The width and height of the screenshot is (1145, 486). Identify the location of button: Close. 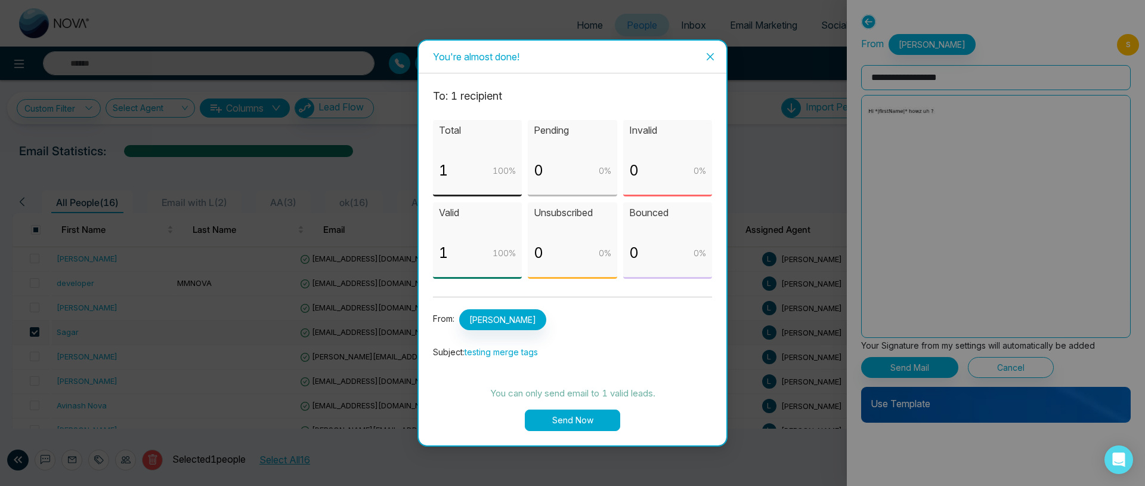
(711, 57).